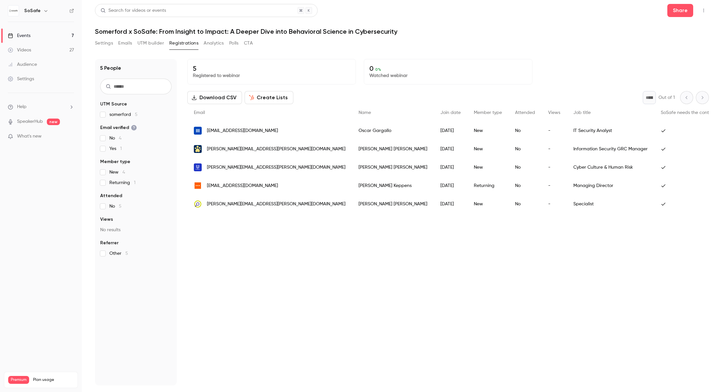 Image resolution: width=722 pixels, height=392 pixels. I want to click on span: Email, so click(199, 113).